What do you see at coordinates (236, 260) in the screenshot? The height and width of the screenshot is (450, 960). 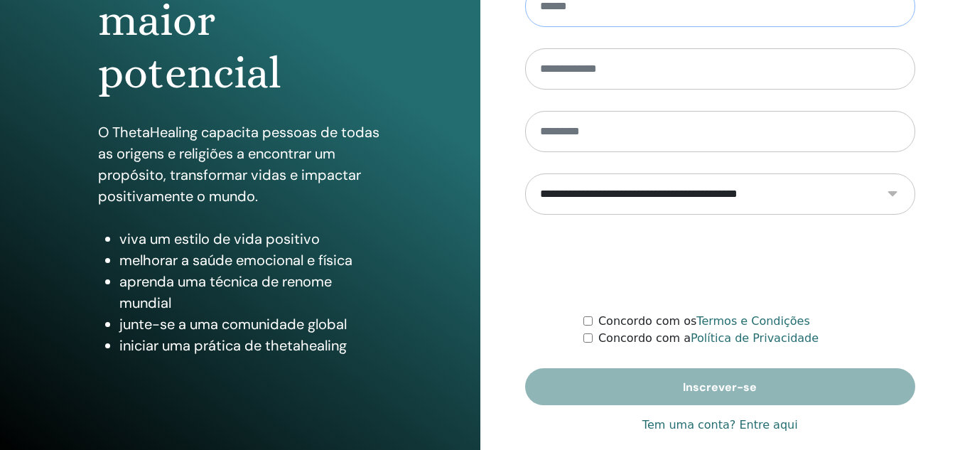 I see `font: melhorar a saúde emocional e física` at bounding box center [236, 260].